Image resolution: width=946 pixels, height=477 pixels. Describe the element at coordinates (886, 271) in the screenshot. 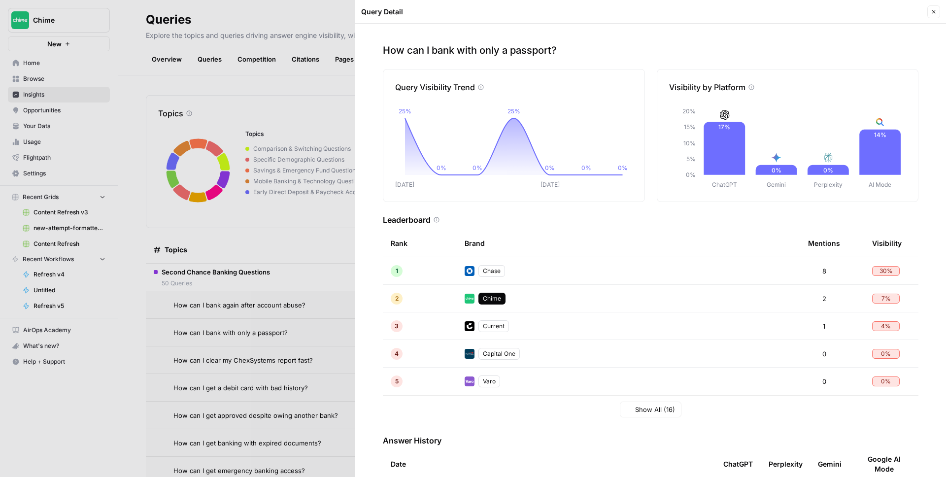

I see `span: 30 %` at that location.